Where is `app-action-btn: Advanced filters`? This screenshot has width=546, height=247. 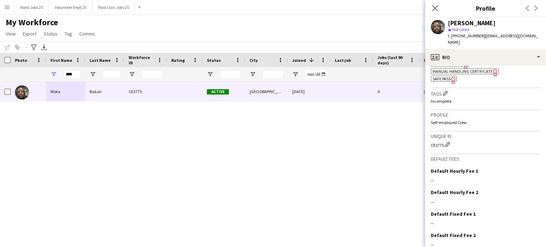
app-action-btn: Advanced filters is located at coordinates (34, 47).